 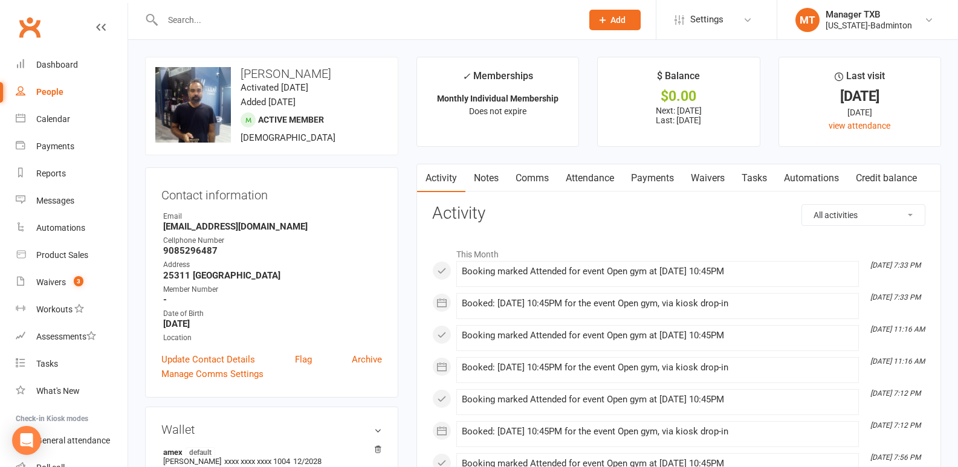 I want to click on a: Attendance, so click(x=590, y=178).